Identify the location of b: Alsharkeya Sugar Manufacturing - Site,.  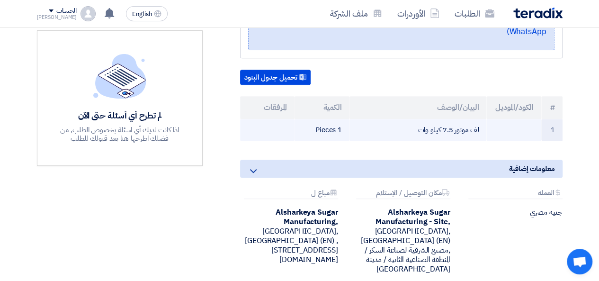
(413, 217).